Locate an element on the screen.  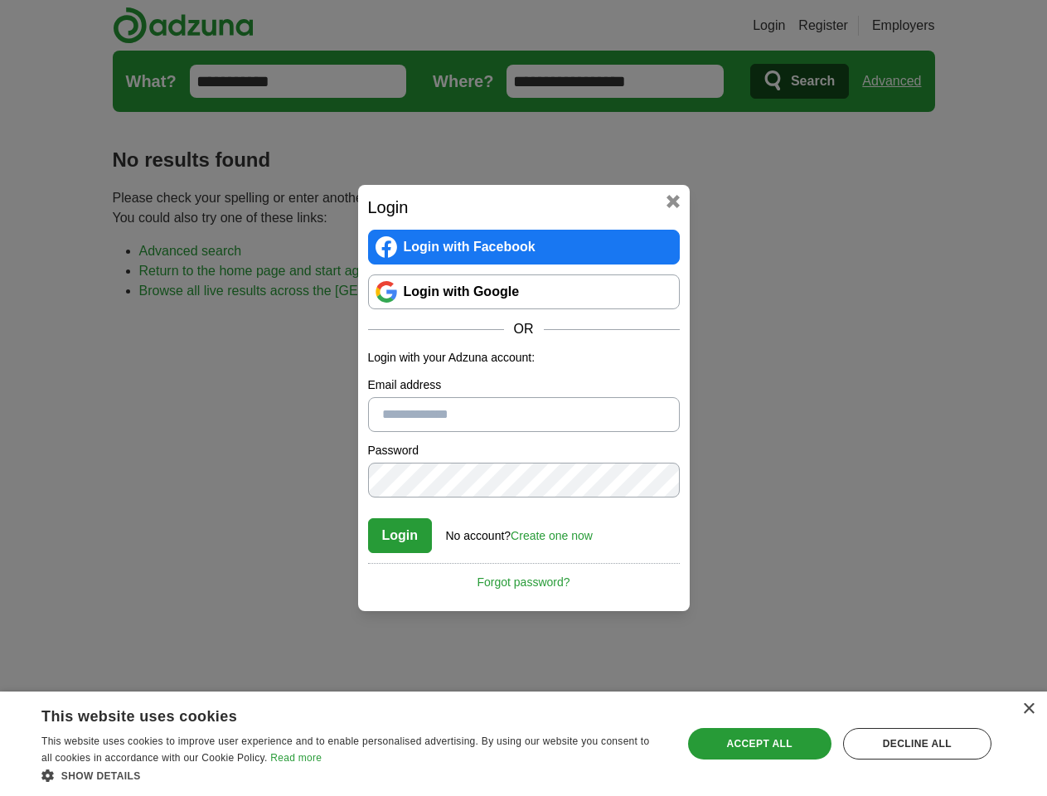
div: No account? is located at coordinates (519, 531).